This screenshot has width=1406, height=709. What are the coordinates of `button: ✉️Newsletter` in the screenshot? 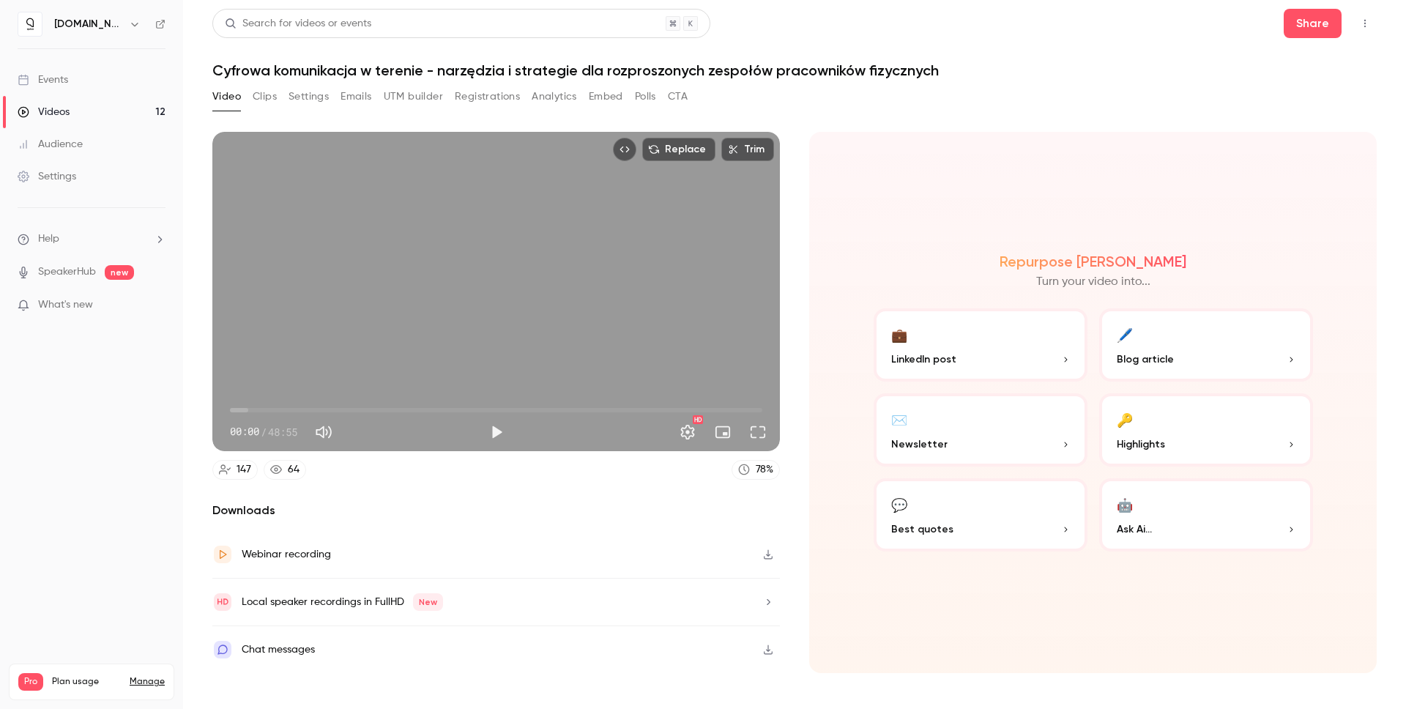 It's located at (980, 430).